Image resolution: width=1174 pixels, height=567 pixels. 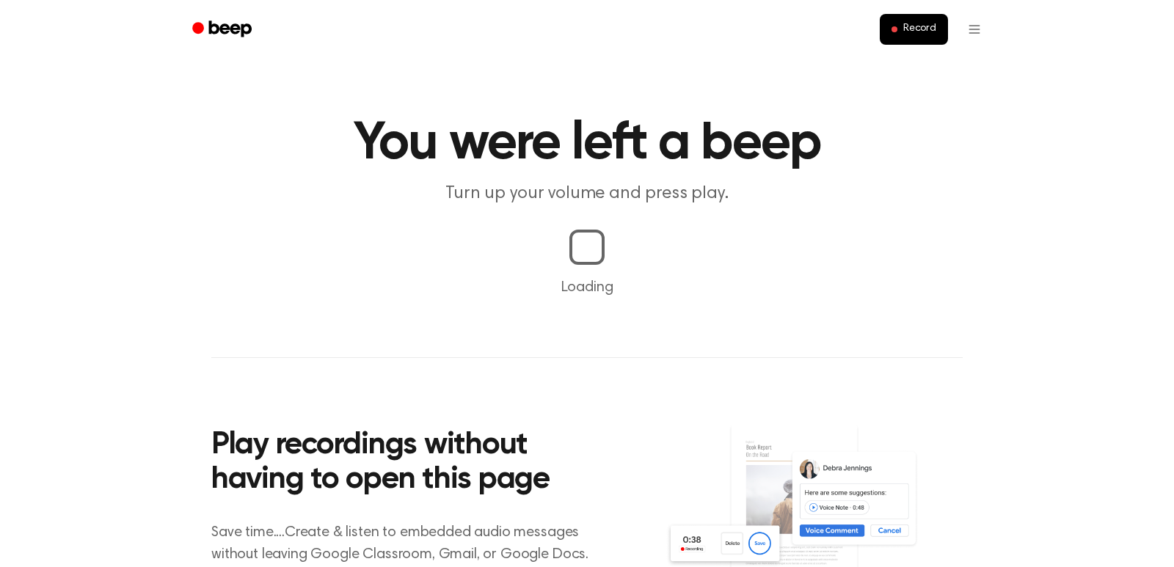 I want to click on p: Turn up your volume and press play., so click(x=587, y=194).